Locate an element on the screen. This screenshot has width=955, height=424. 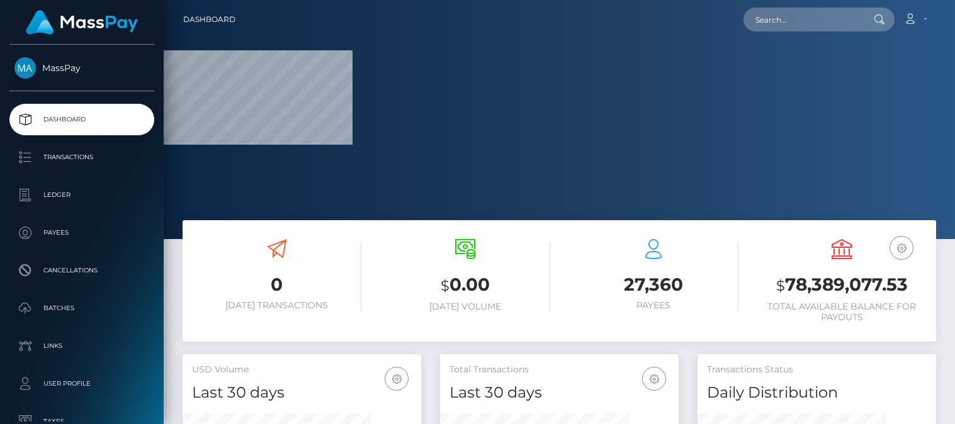
a: Links is located at coordinates (82, 346).